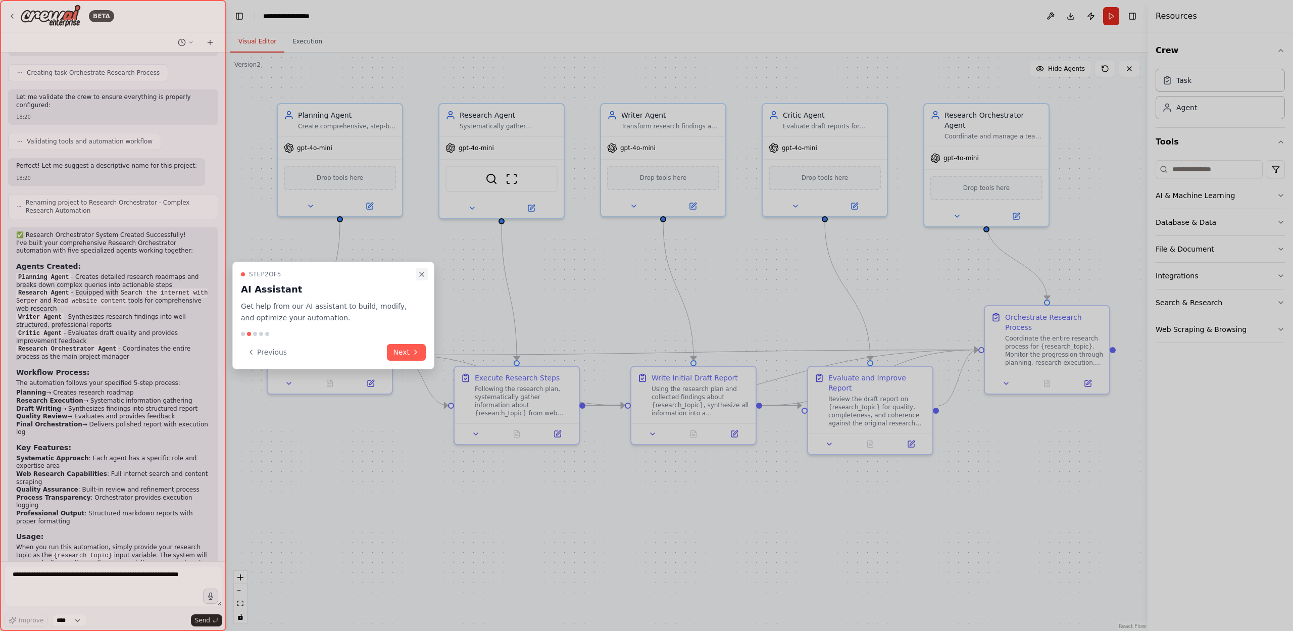 The image size is (1293, 631). Describe the element at coordinates (327, 312) in the screenshot. I see `p: Get help from our AI assistant to build, modify, and optimize your automation.` at that location.